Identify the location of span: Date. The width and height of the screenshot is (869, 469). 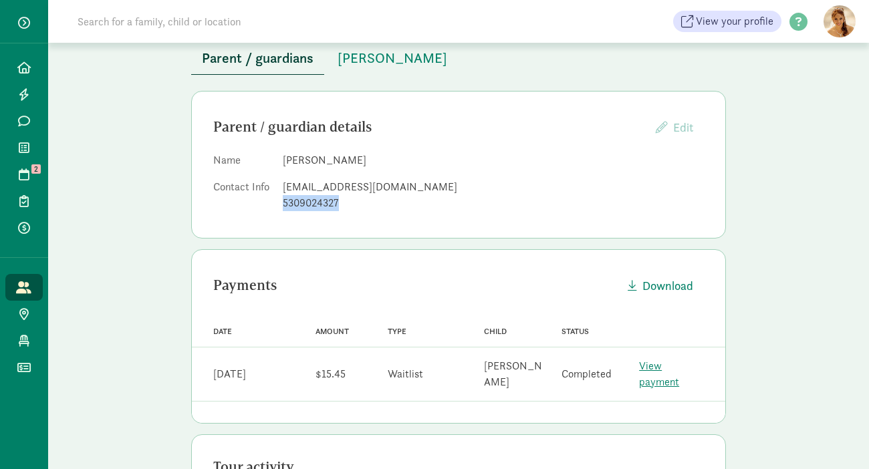
(223, 332).